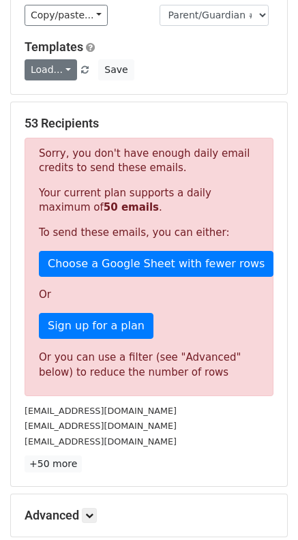 The width and height of the screenshot is (298, 540). I want to click on p: Sorry, you don't have enough daily email credits to send these emails., so click(149, 161).